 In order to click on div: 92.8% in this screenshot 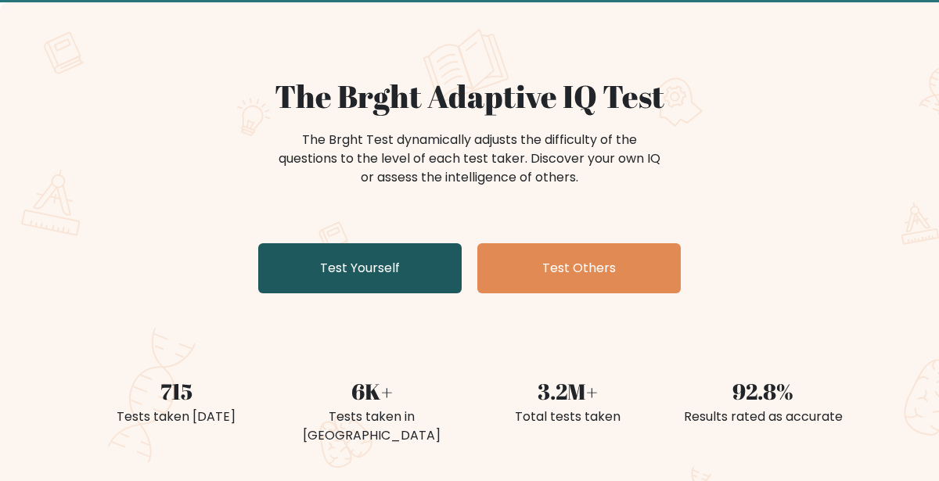, I will do `click(763, 391)`.